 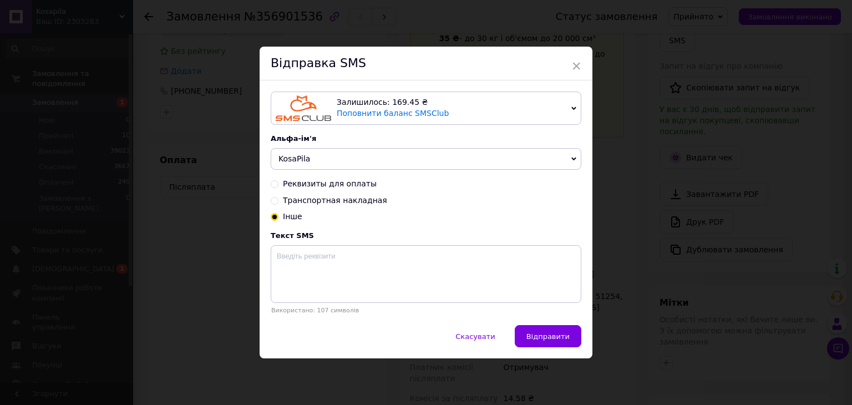 I want to click on span: KosaPila, so click(x=294, y=159).